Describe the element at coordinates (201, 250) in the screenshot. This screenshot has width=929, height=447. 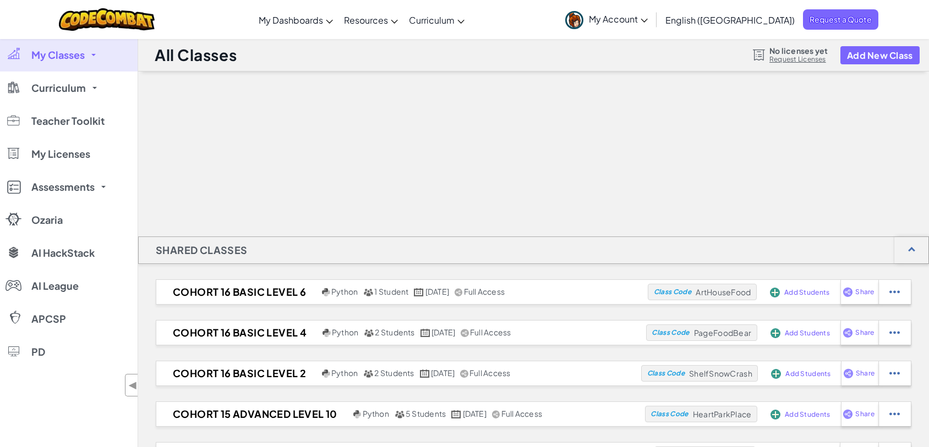
I see `h1: Shared Classes` at that location.